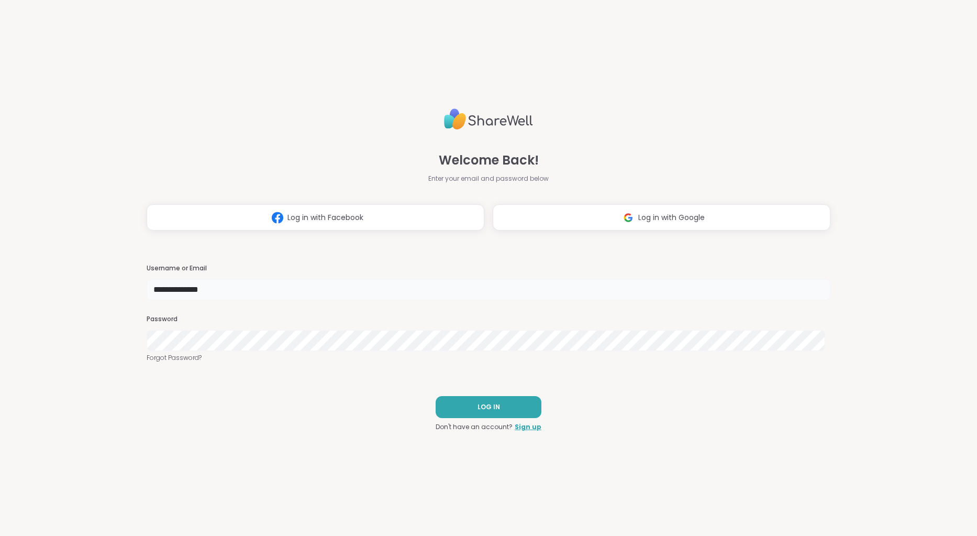  What do you see at coordinates (489, 160) in the screenshot?
I see `span: Welcome Back!` at bounding box center [489, 160].